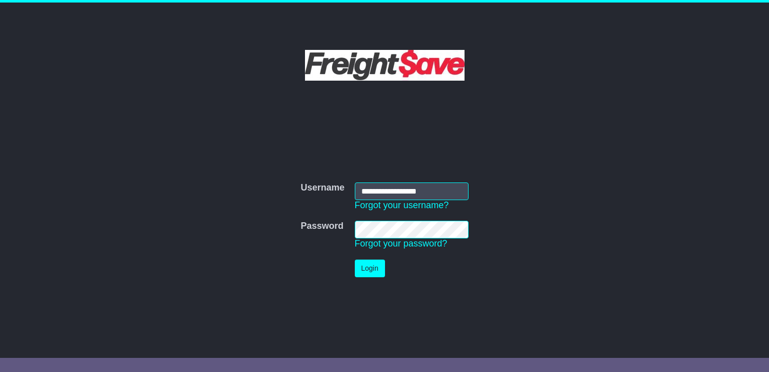 The height and width of the screenshot is (372, 769). I want to click on img: Freight Save, so click(385, 65).